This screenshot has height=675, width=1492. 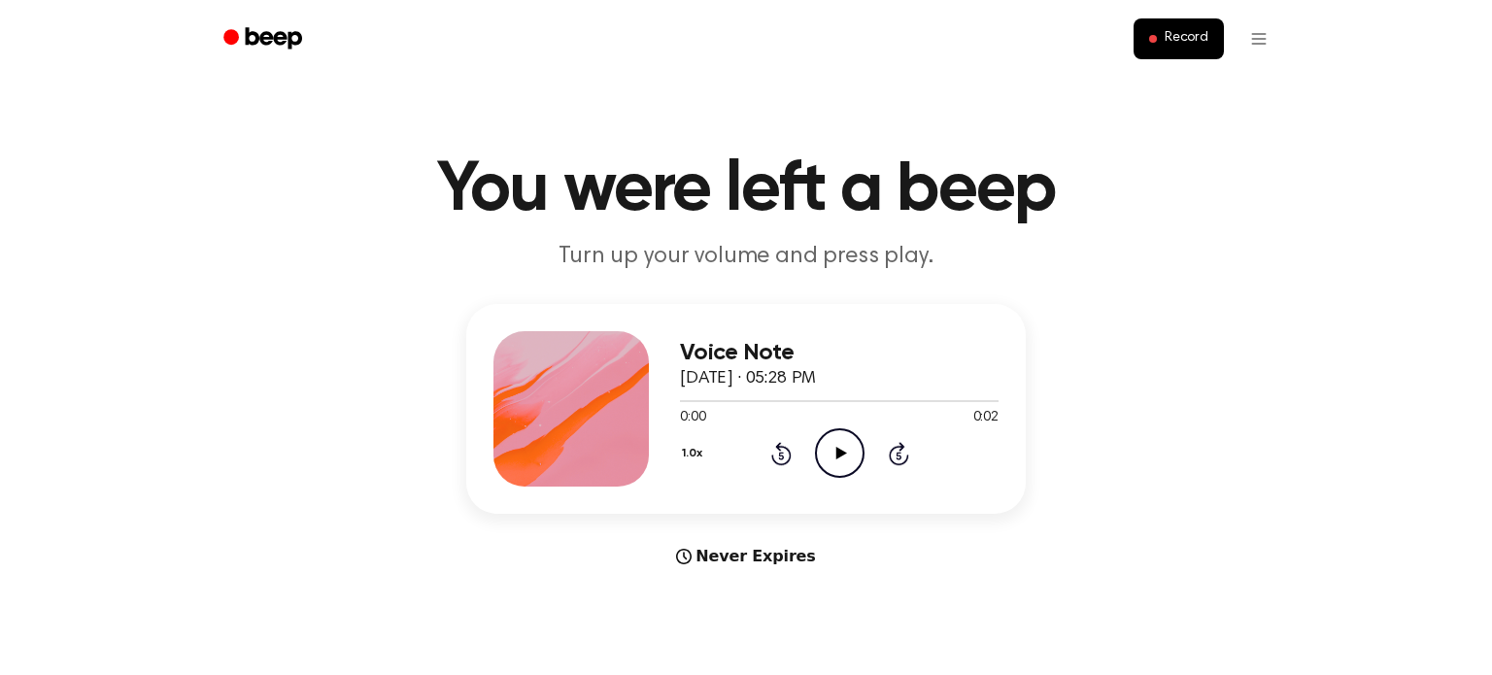 What do you see at coordinates (264, 39) in the screenshot?
I see `a: Beep` at bounding box center [264, 39].